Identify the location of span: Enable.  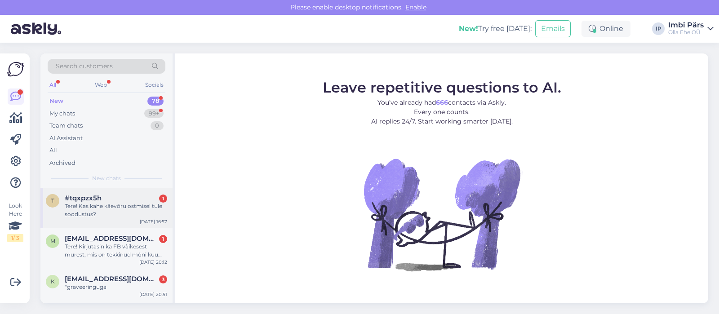
(416, 7).